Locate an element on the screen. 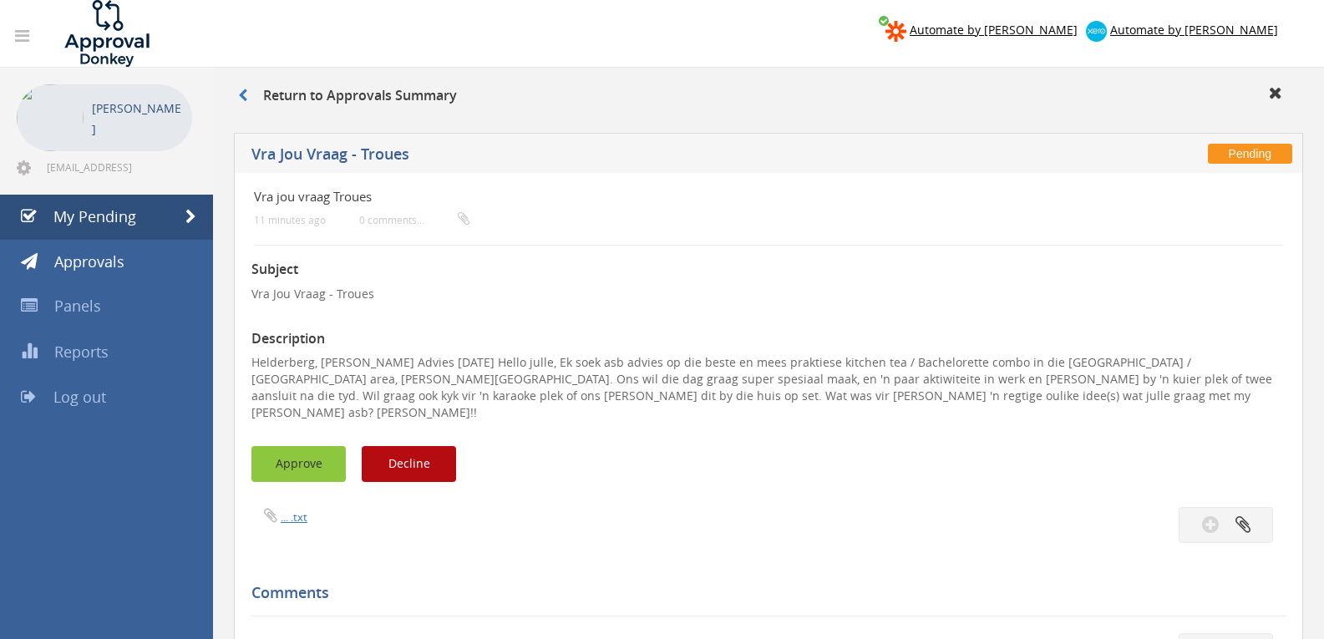  span: Reports is located at coordinates (81, 352).